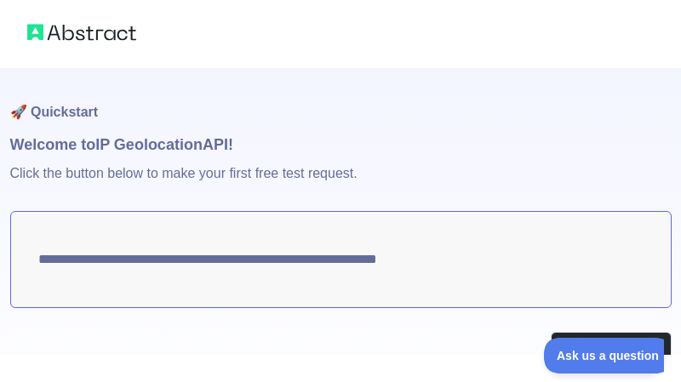 The image size is (681, 382). I want to click on h1: 🚀 Quickstart, so click(341, 101).